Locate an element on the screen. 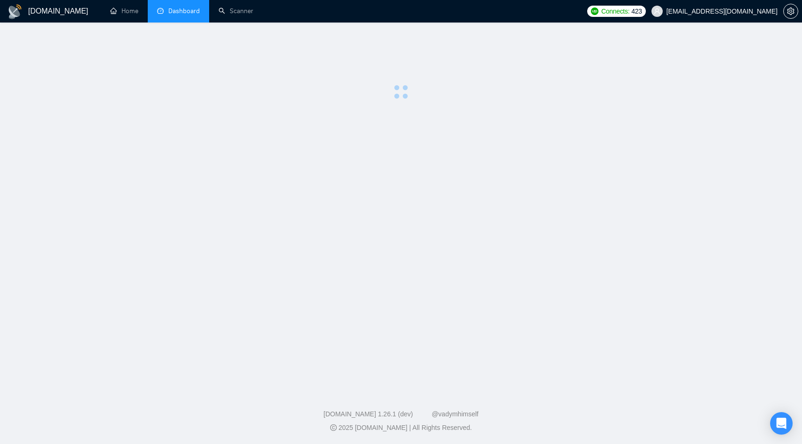 The height and width of the screenshot is (444, 802). span: user is located at coordinates (657, 11).